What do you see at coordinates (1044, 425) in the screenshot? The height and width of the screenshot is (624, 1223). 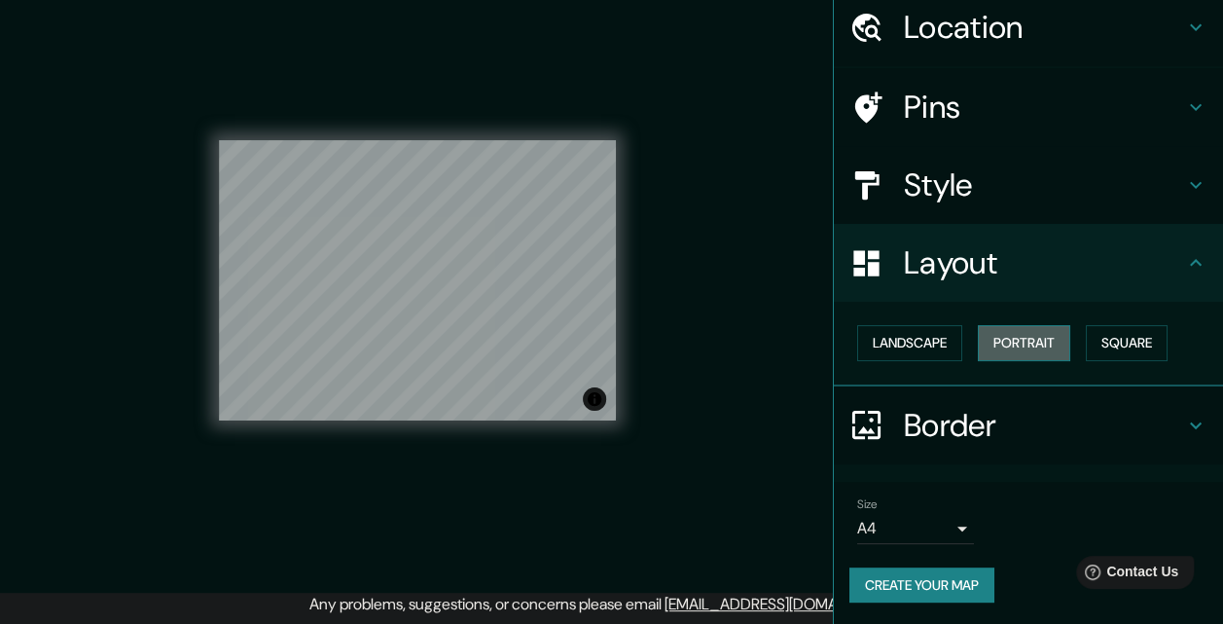 I see `h4: Border` at bounding box center [1044, 425].